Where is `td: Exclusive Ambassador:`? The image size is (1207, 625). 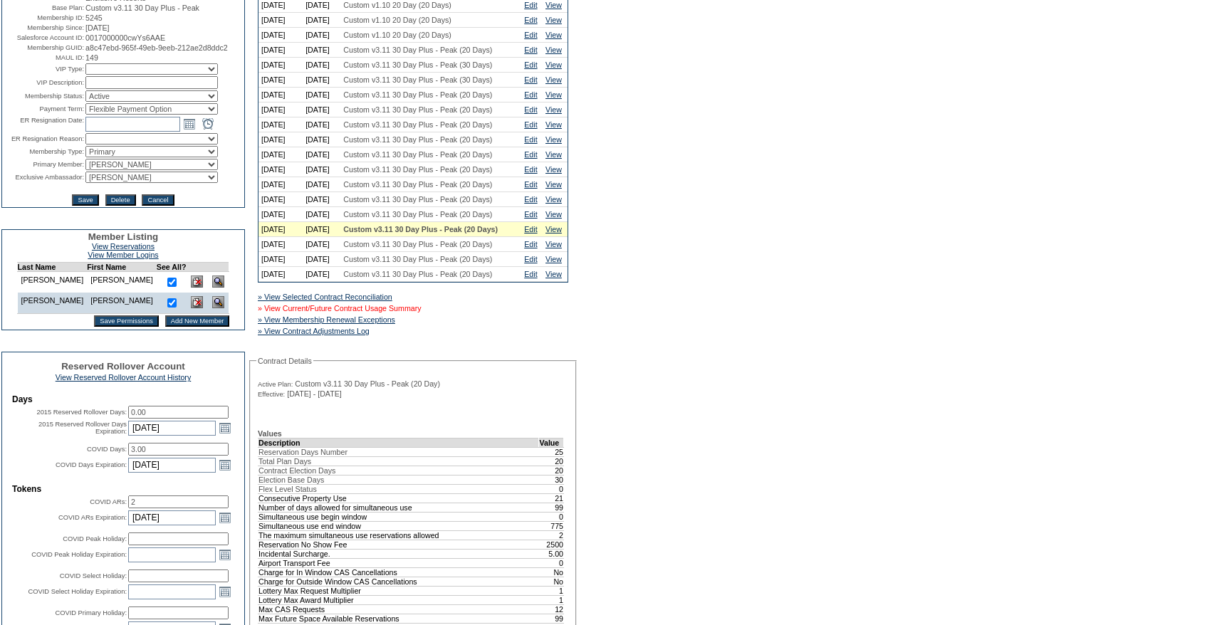
td: Exclusive Ambassador: is located at coordinates (43, 177).